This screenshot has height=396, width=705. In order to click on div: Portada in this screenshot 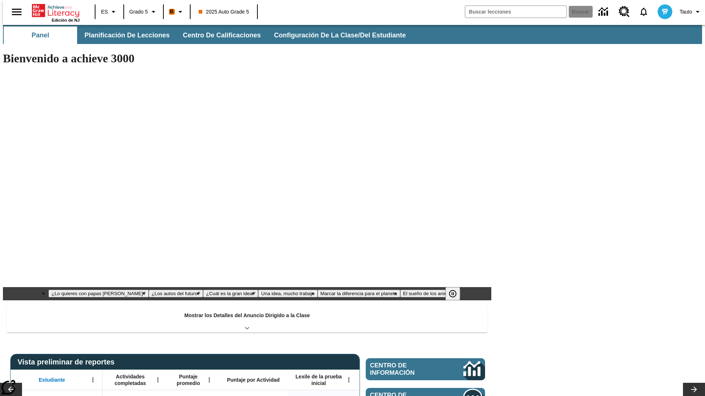, I will do `click(56, 12)`.